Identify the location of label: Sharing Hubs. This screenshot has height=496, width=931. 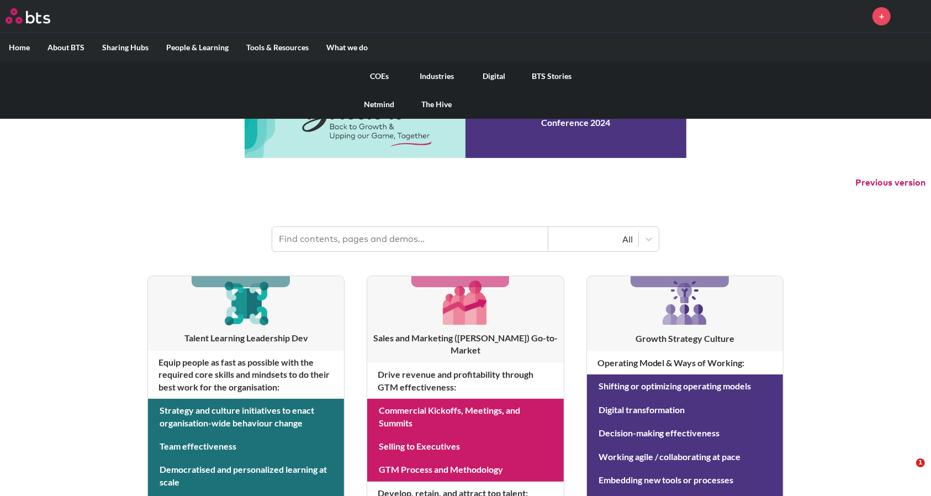
(125, 47).